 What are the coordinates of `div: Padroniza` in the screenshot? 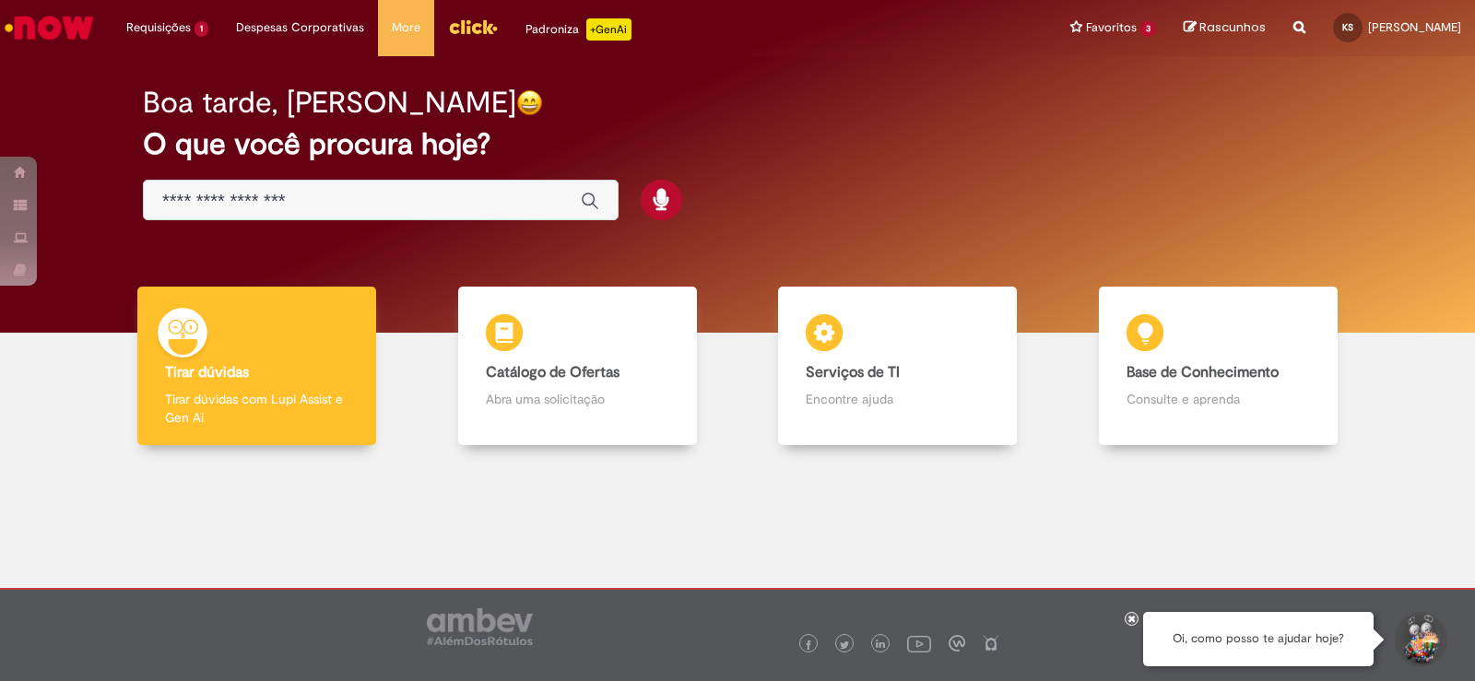 It's located at (578, 30).